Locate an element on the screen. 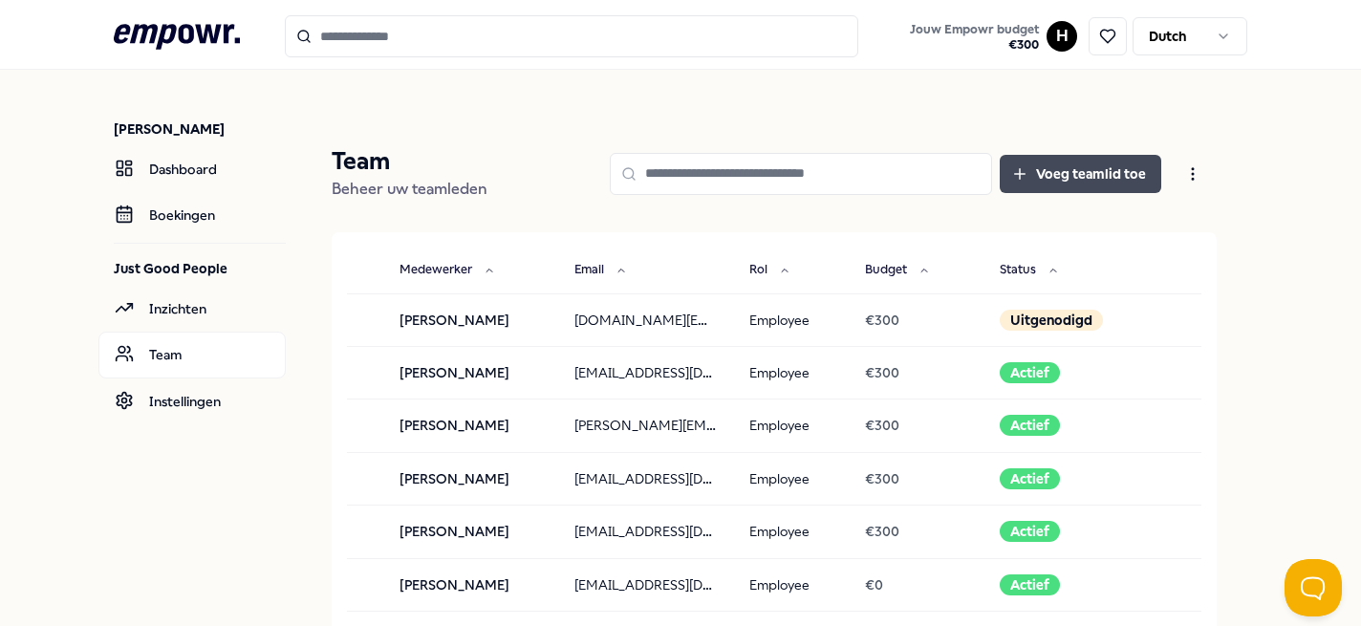 Image resolution: width=1361 pixels, height=626 pixels. button: Rol is located at coordinates (770, 271).